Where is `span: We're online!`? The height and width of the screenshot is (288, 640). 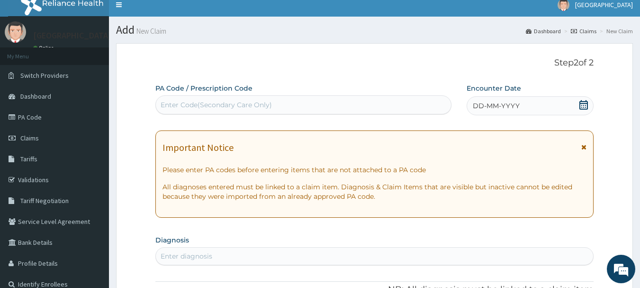
span: We're online! is located at coordinates (93, 132).